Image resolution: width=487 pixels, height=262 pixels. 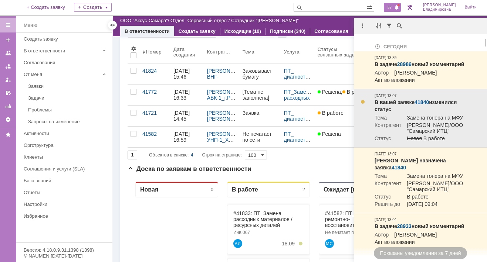 I want to click on div: Замена тонера на МФУ, so click(x=141, y=111).